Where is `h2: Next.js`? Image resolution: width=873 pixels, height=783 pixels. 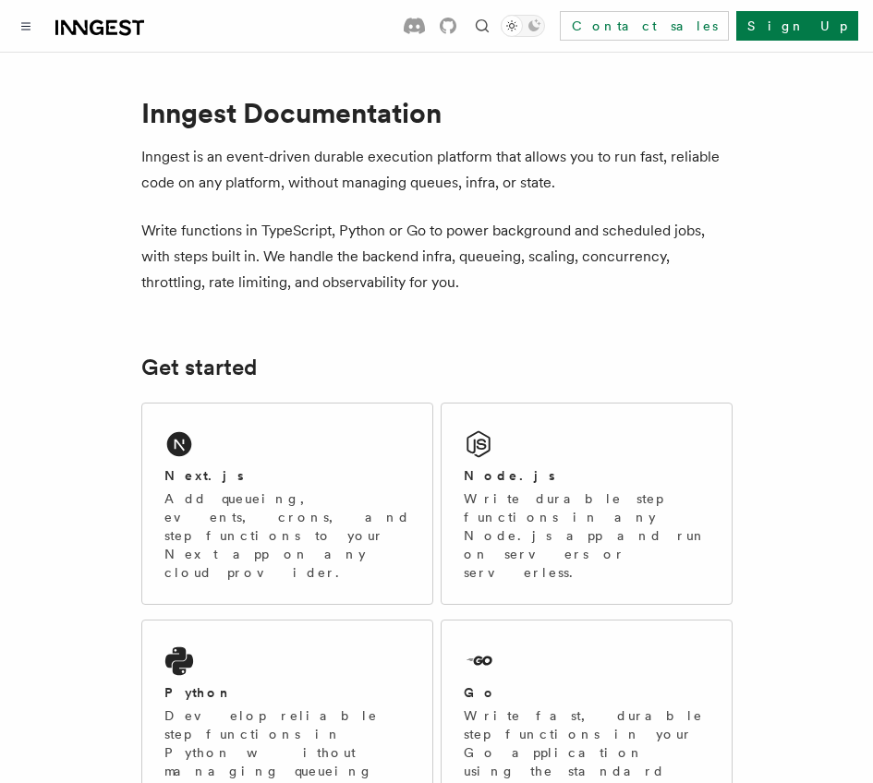 h2: Next.js is located at coordinates (204, 476).